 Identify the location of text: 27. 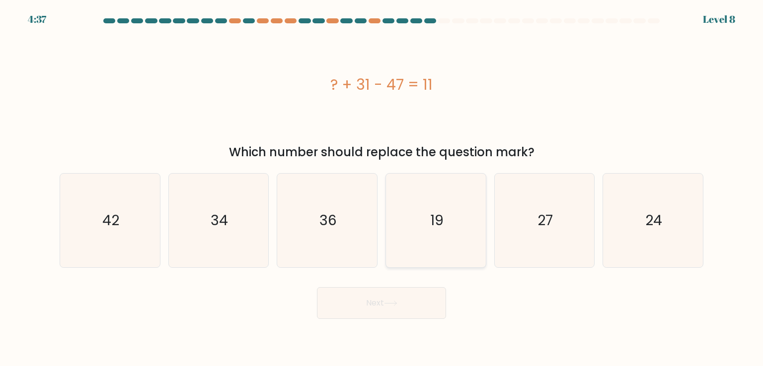
(545, 220).